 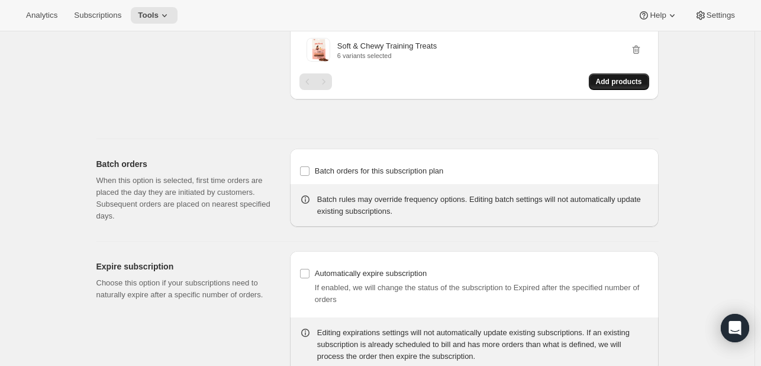 What do you see at coordinates (184, 289) in the screenshot?
I see `p: Choose this option if your subscriptions need to naturally expire after a specific number of orders.` at bounding box center [184, 289].